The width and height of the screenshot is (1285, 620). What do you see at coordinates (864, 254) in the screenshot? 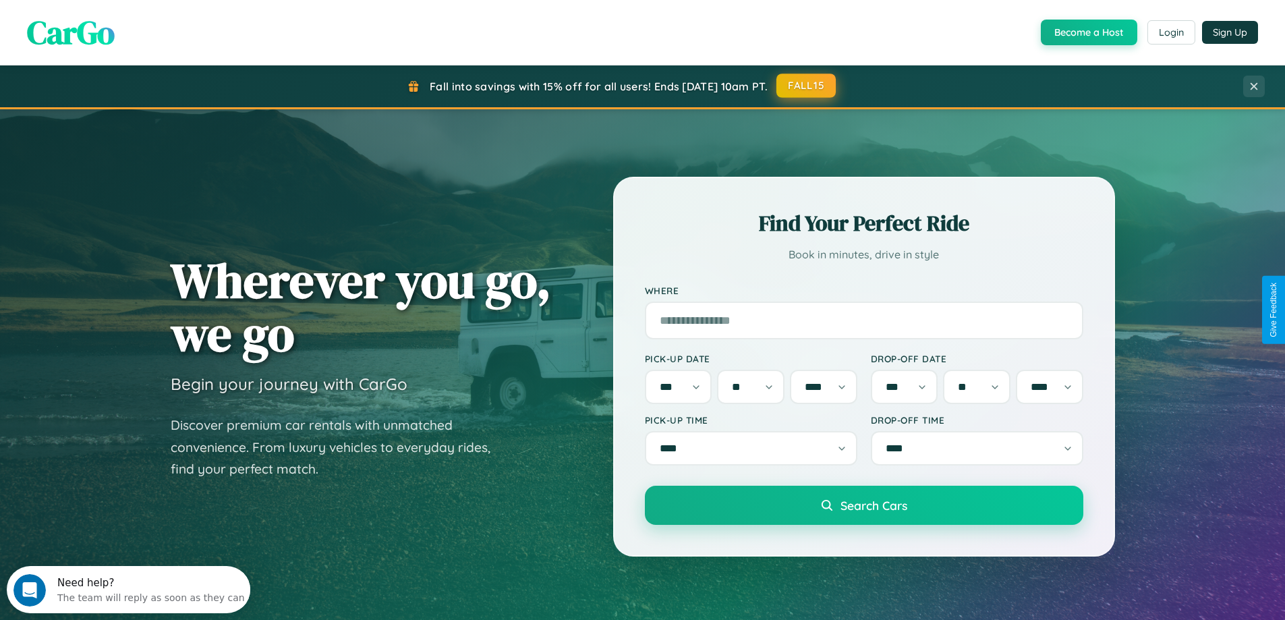
I see `p: Book in minutes, drive in style` at bounding box center [864, 254].